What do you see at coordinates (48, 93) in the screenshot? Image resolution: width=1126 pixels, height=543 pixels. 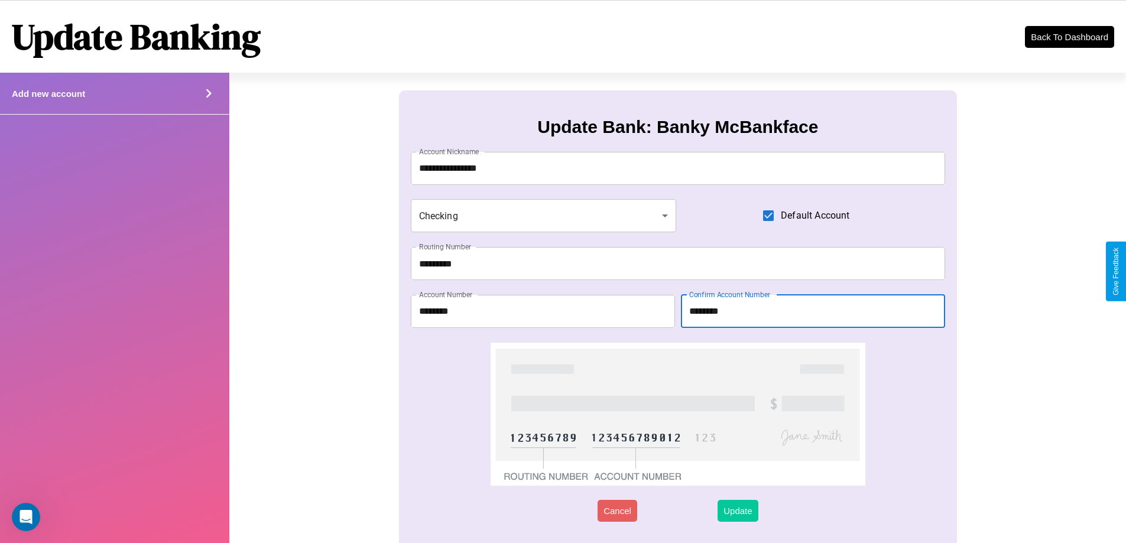 I see `h4: Add new account` at bounding box center [48, 93].